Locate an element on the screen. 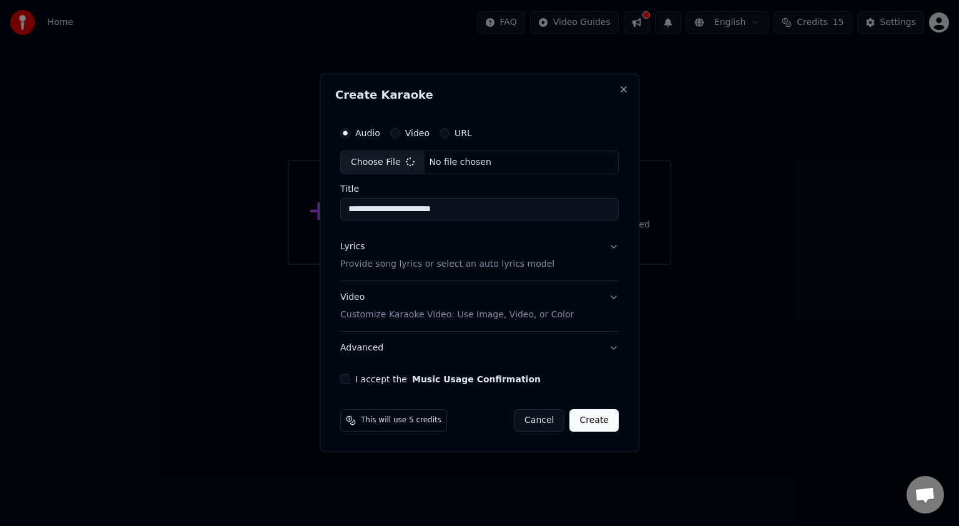 This screenshot has width=959, height=526. div: Choose File is located at coordinates (383, 162).